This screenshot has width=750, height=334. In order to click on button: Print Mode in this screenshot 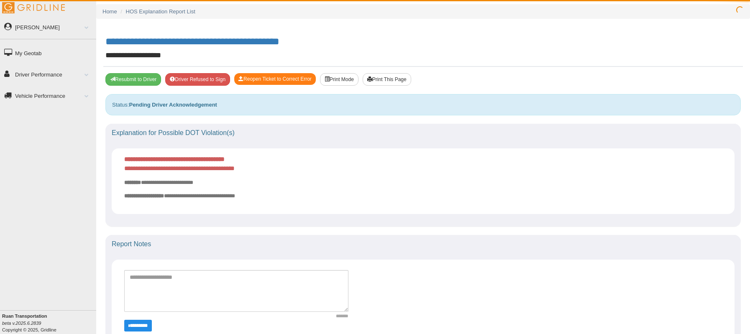, I will do `click(339, 79)`.